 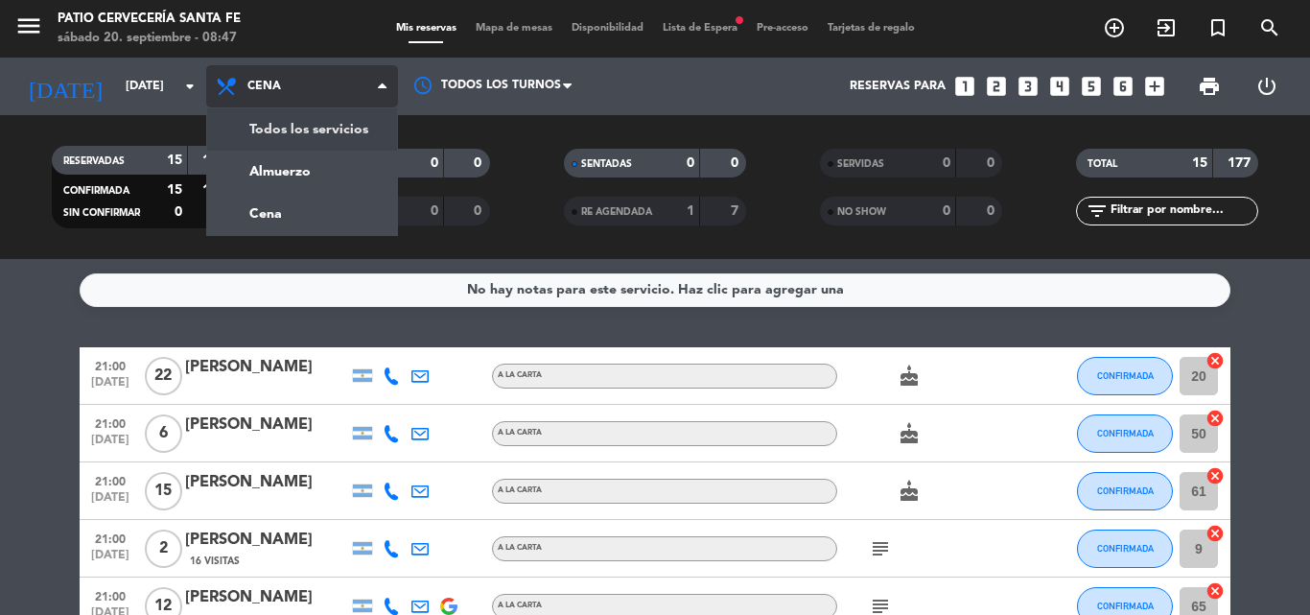 What do you see at coordinates (965, 86) in the screenshot?
I see `i: looks_one` at bounding box center [965, 86].